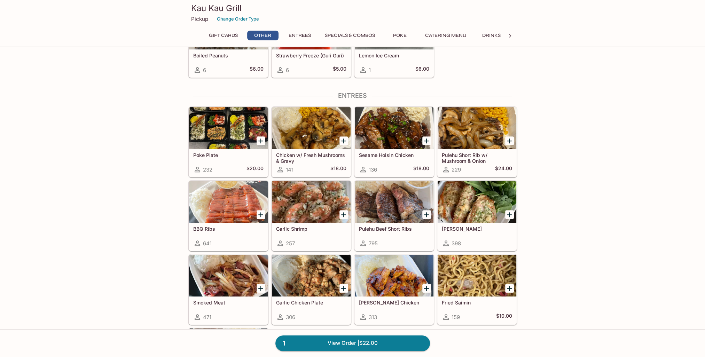 This screenshot has width=705, height=357. Describe the element at coordinates (492, 36) in the screenshot. I see `button: Drinks` at that location.